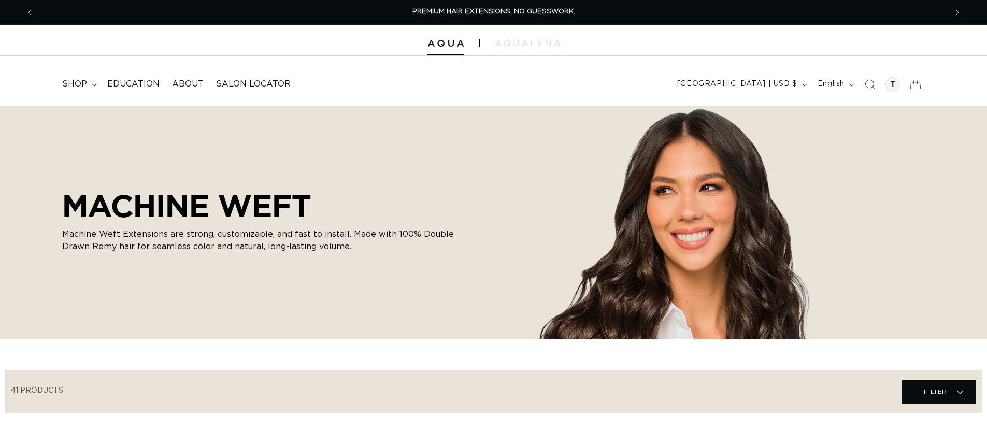 This screenshot has width=987, height=446. I want to click on span: About, so click(188, 84).